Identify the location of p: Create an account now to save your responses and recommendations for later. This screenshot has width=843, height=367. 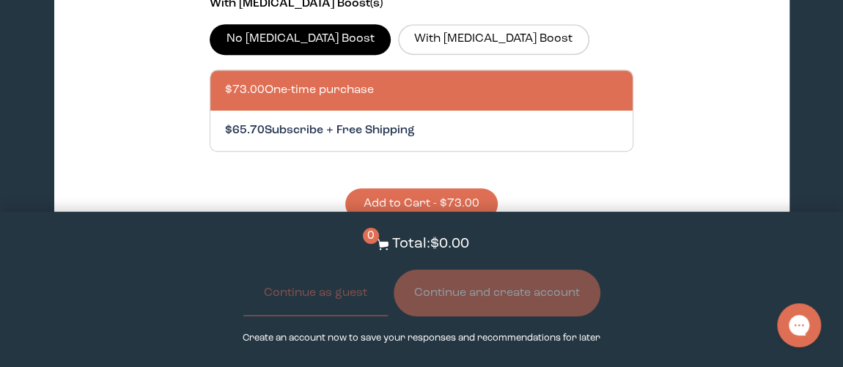
(421, 338).